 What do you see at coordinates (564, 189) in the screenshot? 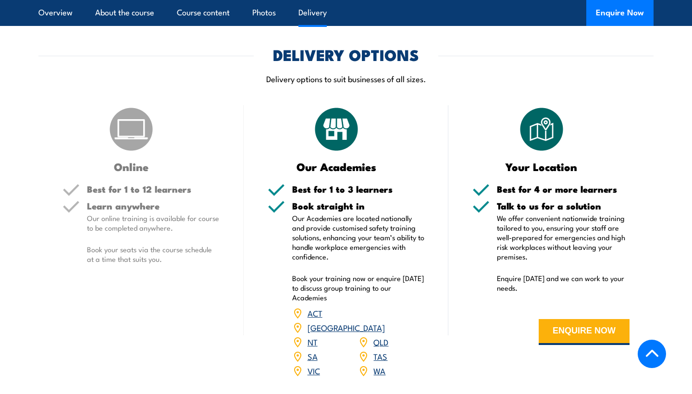
I see `h5: Best for 4 or more learners` at bounding box center [564, 189].